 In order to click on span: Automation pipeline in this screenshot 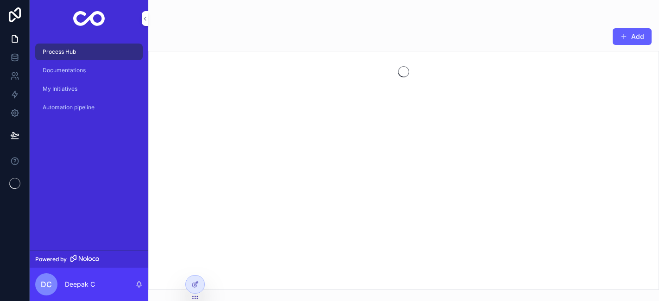, I will do `click(69, 107)`.